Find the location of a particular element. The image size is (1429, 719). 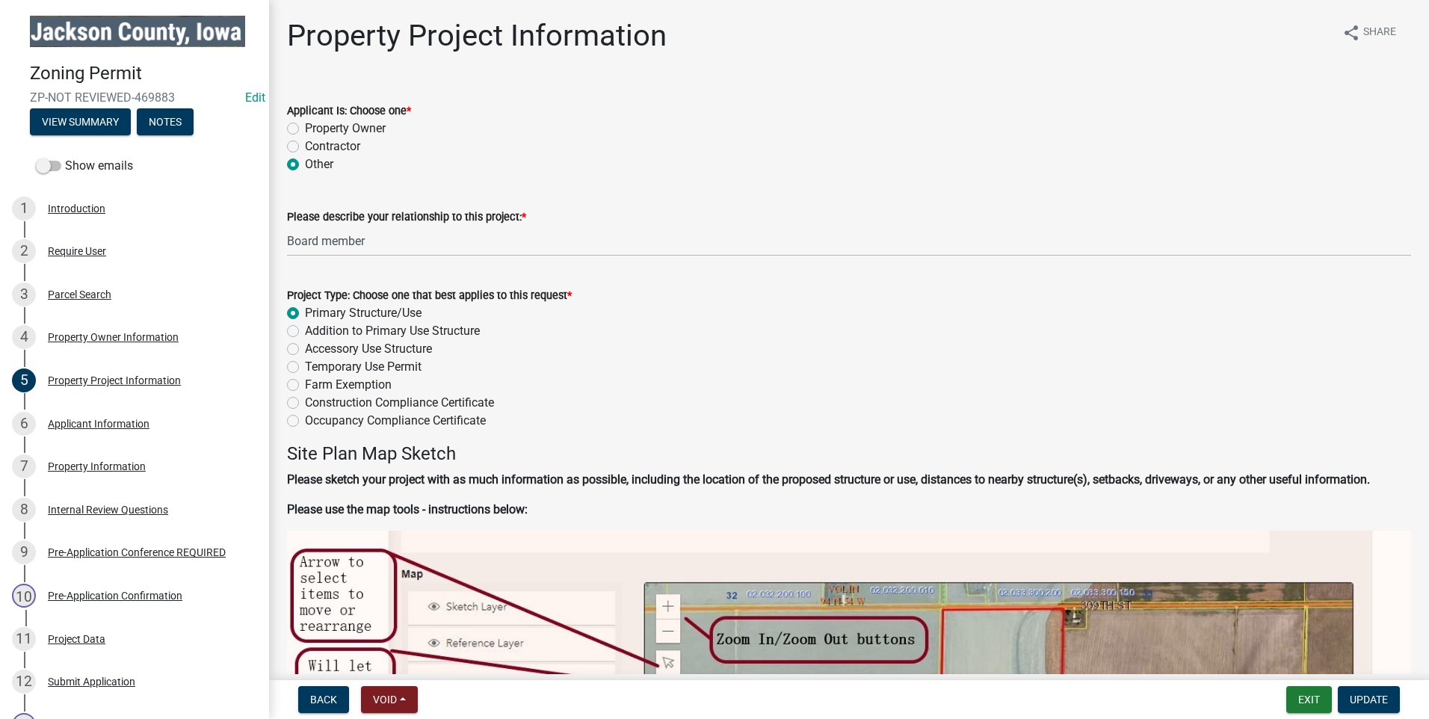

div: Property Owner Information is located at coordinates (113, 337).